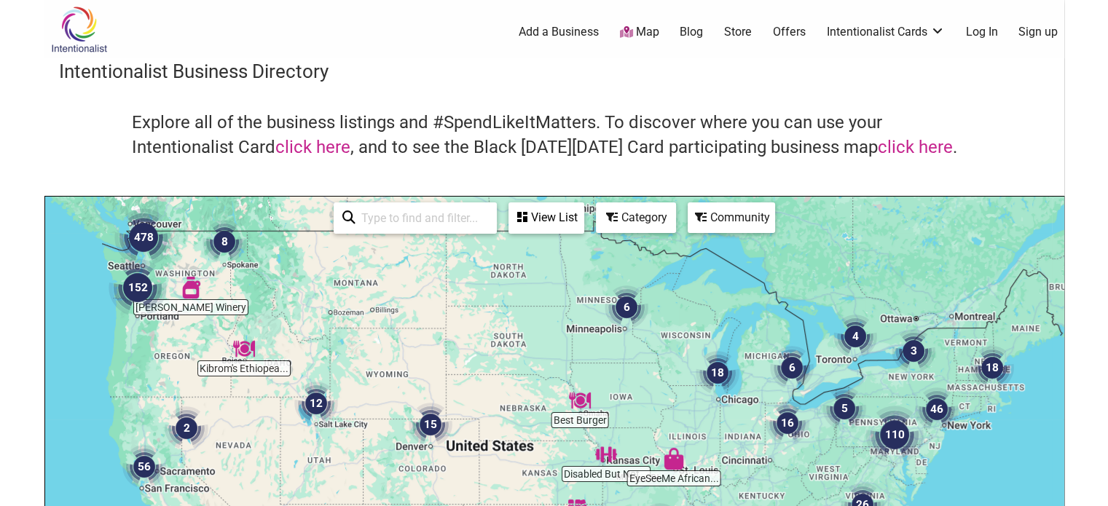 The width and height of the screenshot is (1108, 506). What do you see at coordinates (636, 218) in the screenshot?
I see `div: Category` at bounding box center [636, 218].